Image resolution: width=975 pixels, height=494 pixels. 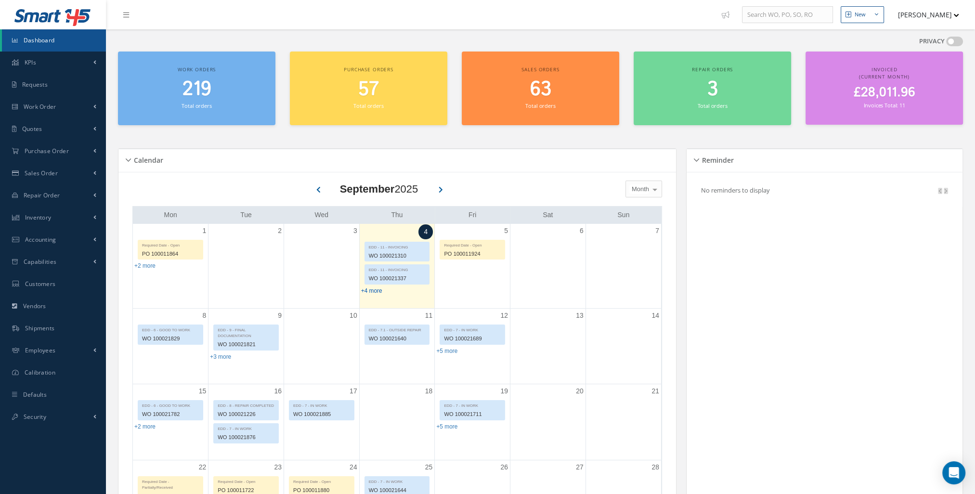 What do you see at coordinates (40, 261) in the screenshot?
I see `span: Capabilities` at bounding box center [40, 261].